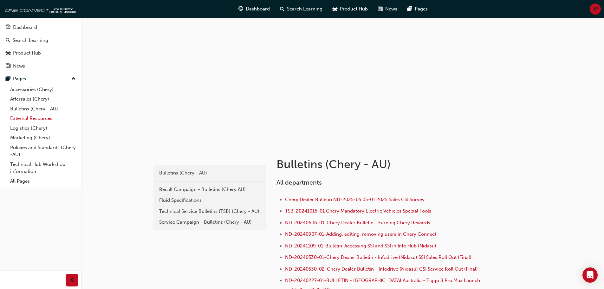 The image size is (604, 289). Describe the element at coordinates (305, 9) in the screenshot. I see `span: Search Learning` at that location.